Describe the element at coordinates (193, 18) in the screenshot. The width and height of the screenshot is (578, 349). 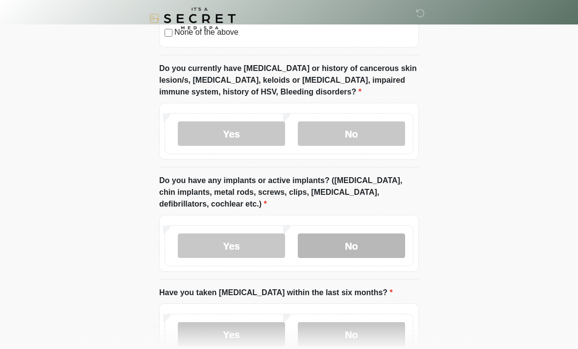
I see `img: It's A Secret Med Spa Logo` at that location.